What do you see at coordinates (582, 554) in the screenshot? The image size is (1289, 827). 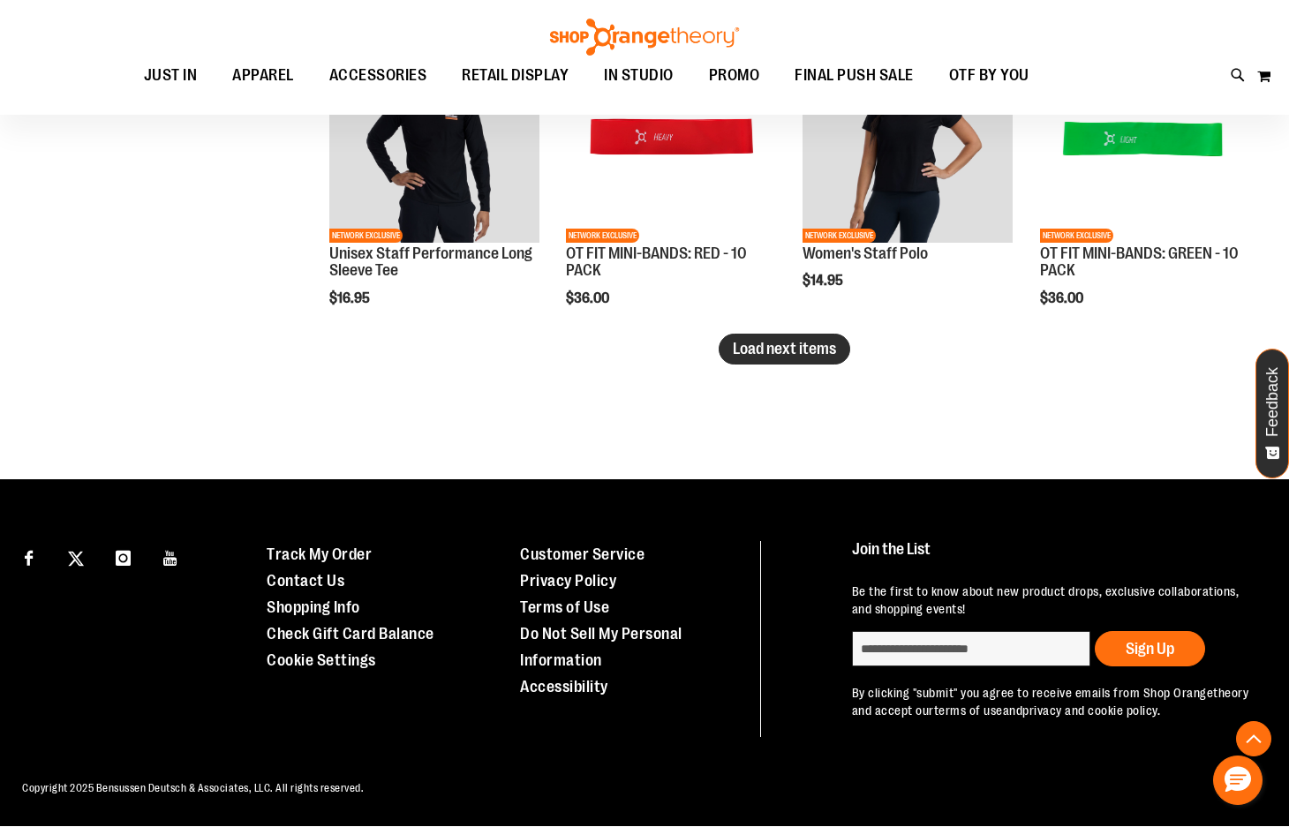 I see `a: Customer Service` at bounding box center [582, 554].